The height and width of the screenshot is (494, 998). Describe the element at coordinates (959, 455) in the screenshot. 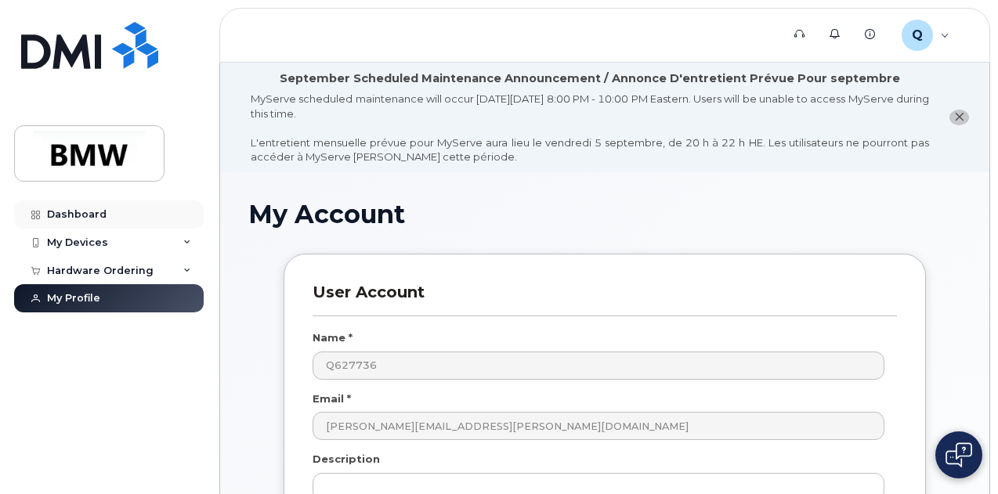

I see `img: Open chat` at that location.